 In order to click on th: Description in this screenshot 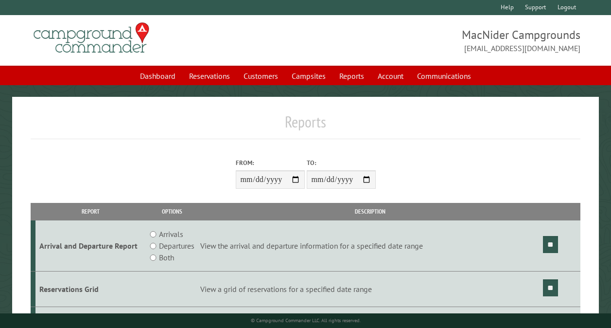, I will do `click(370, 211)`.